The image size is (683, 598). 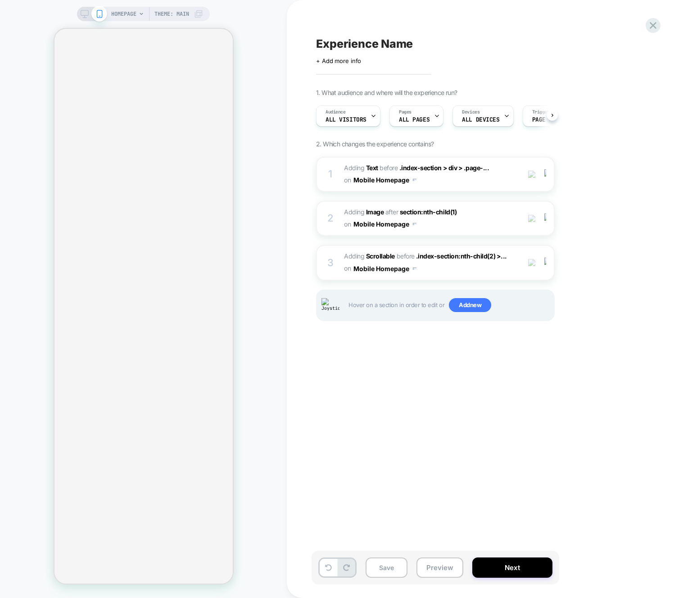 What do you see at coordinates (380, 256) in the screenshot?
I see `b: Scrollable` at bounding box center [380, 256].